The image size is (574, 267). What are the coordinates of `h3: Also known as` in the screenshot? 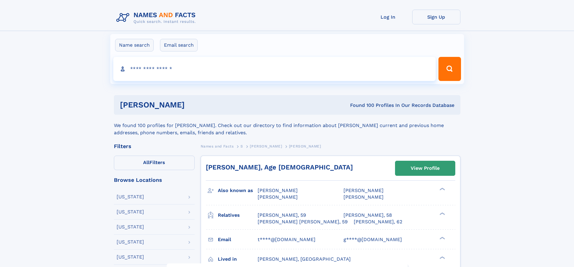 It's located at (238, 191).